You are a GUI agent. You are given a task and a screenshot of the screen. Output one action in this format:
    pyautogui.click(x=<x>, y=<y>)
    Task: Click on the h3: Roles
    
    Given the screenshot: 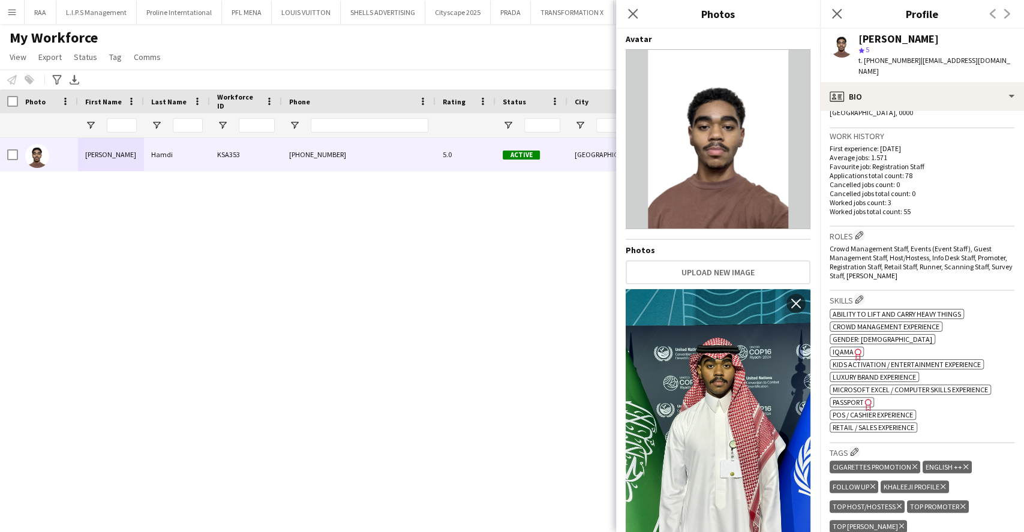 What is the action you would take?
    pyautogui.click(x=922, y=235)
    